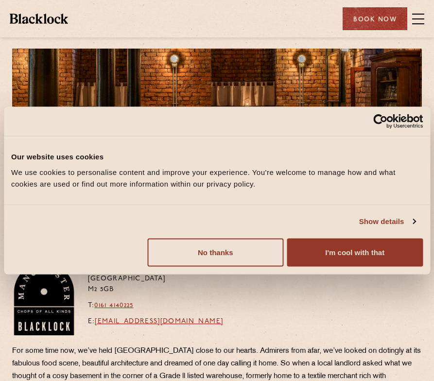  Describe the element at coordinates (155, 305) in the screenshot. I see `p: T:` at that location.